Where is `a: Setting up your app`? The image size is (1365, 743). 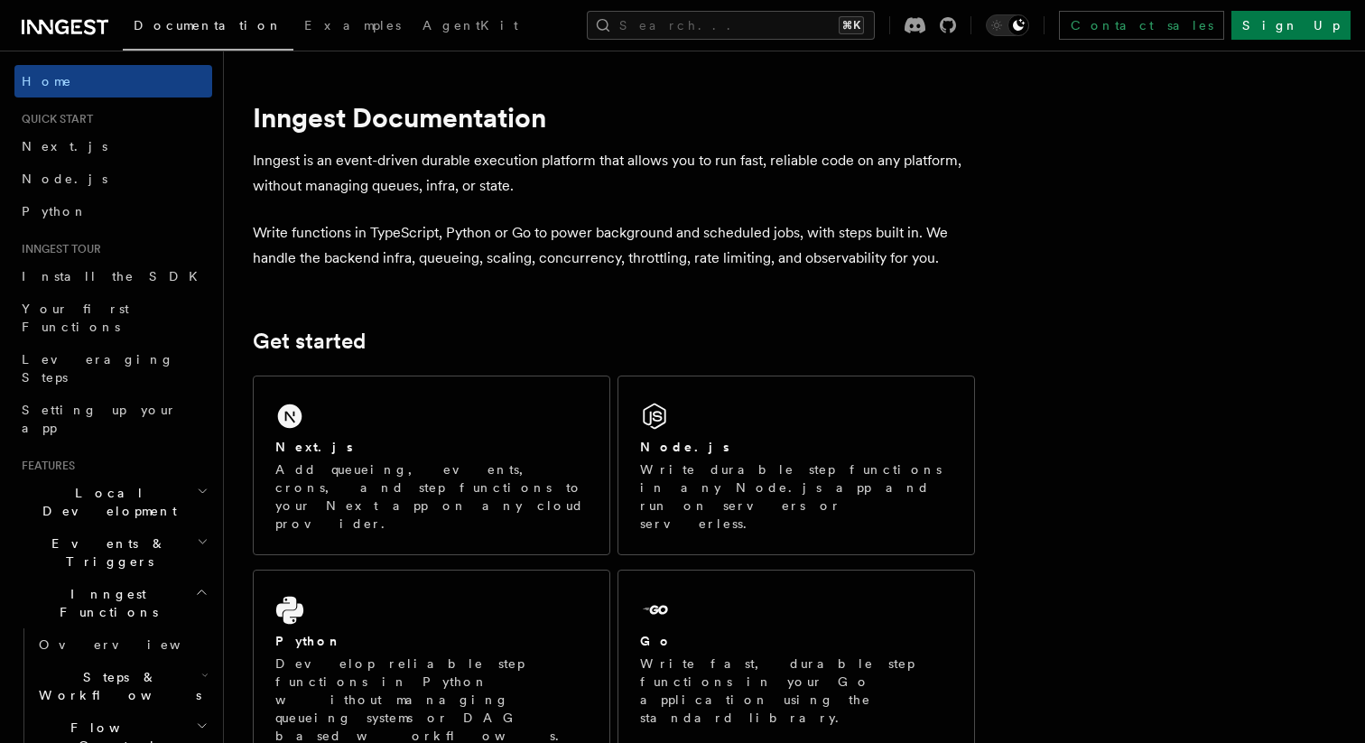
a: Setting up your app is located at coordinates (113, 419).